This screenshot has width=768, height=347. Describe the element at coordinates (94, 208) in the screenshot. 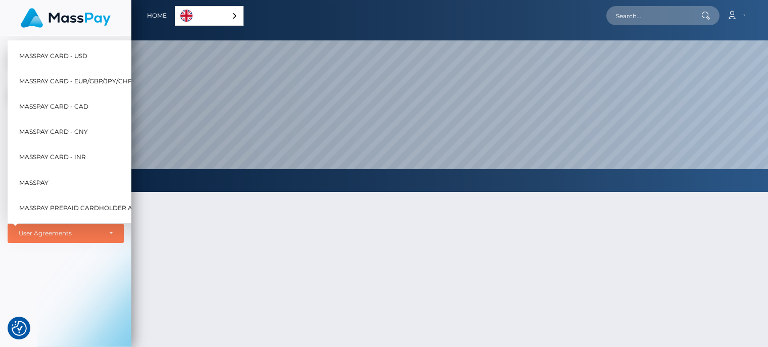

I see `span: MassPay Prepaid Cardholder Agreement` at that location.